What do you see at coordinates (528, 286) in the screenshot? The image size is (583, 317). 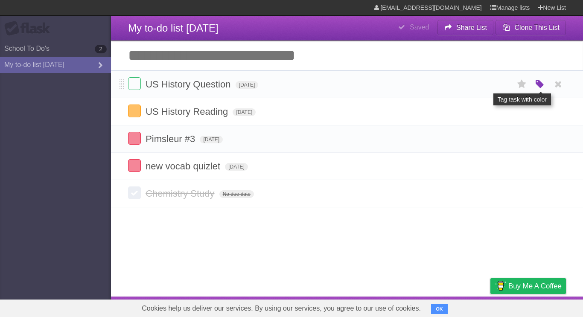 I see `a: Buy me a coffee` at bounding box center [528, 286].